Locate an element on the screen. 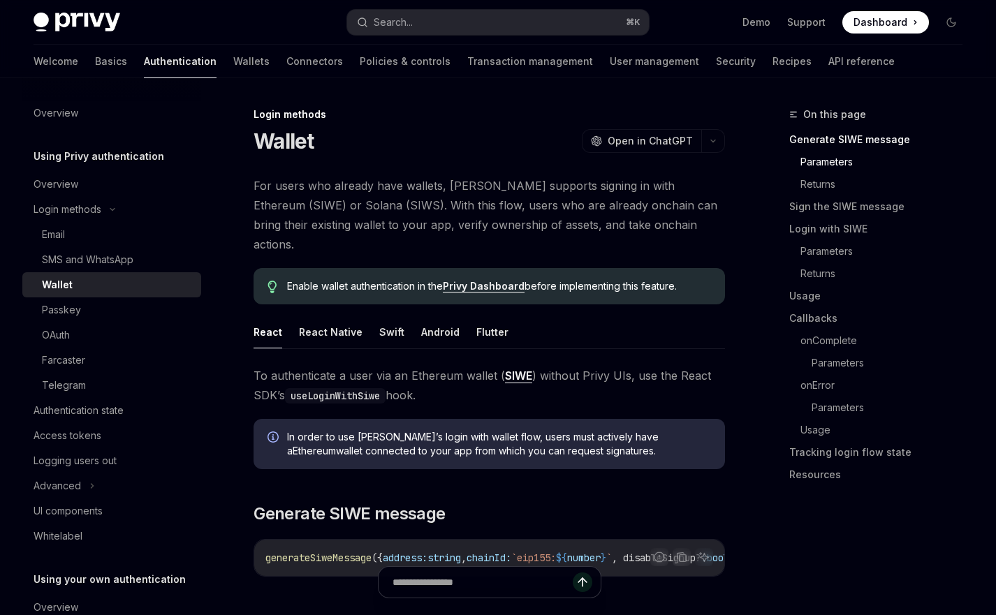  h1: Wallet is located at coordinates (284, 141).